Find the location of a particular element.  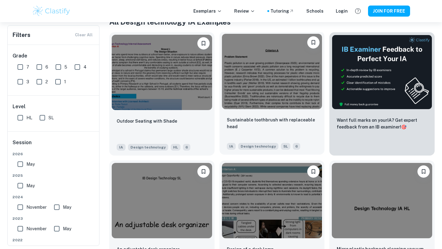

img: Clastify logo is located at coordinates (51, 11).